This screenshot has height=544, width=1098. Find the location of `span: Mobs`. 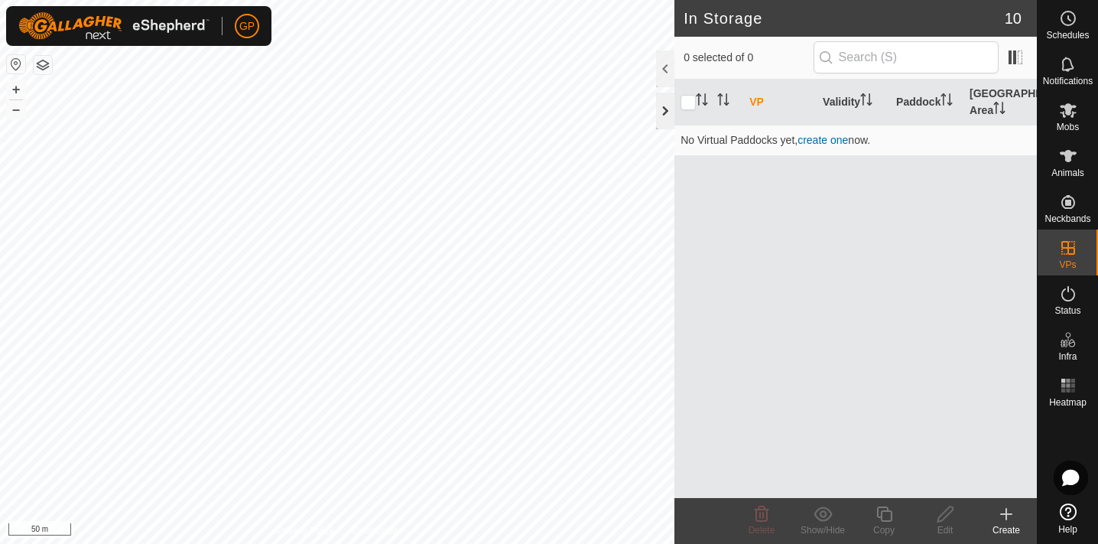

span: Mobs is located at coordinates (1068, 127).